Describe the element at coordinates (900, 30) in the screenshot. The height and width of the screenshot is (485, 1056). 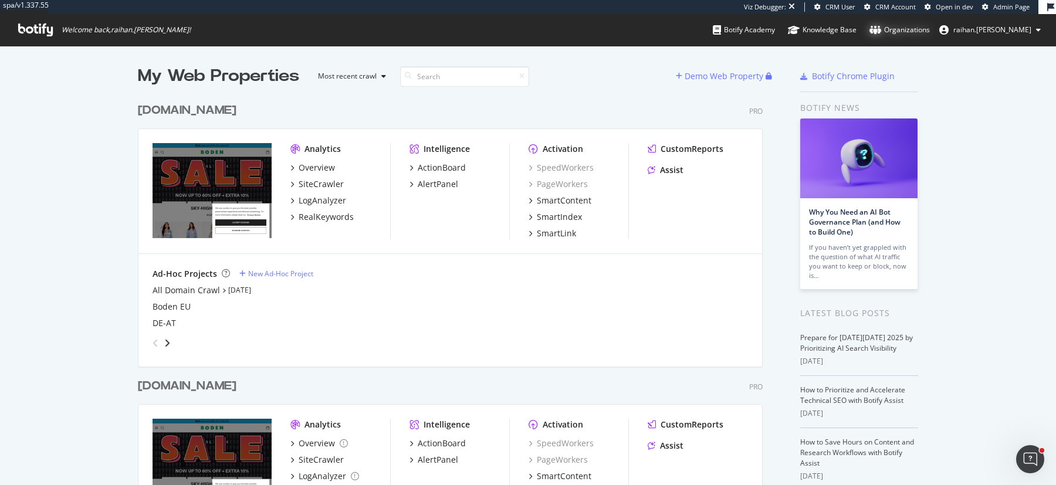
I see `a: Organizations` at that location.